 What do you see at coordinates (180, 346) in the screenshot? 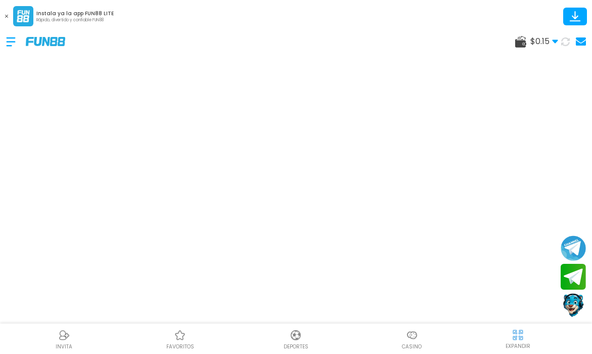
I see `p: favoritos` at bounding box center [180, 346].